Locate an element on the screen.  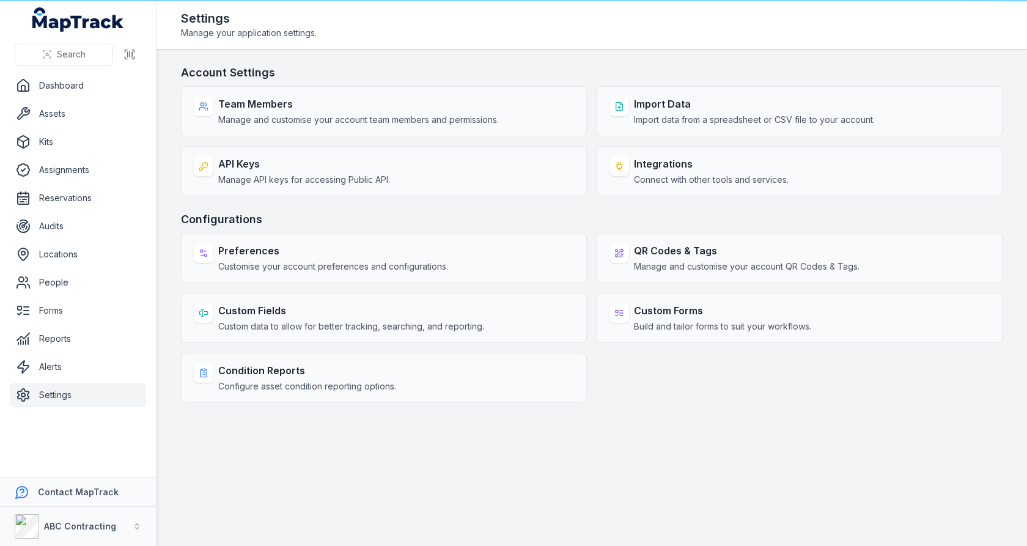
a: MapTrack is located at coordinates (78, 20).